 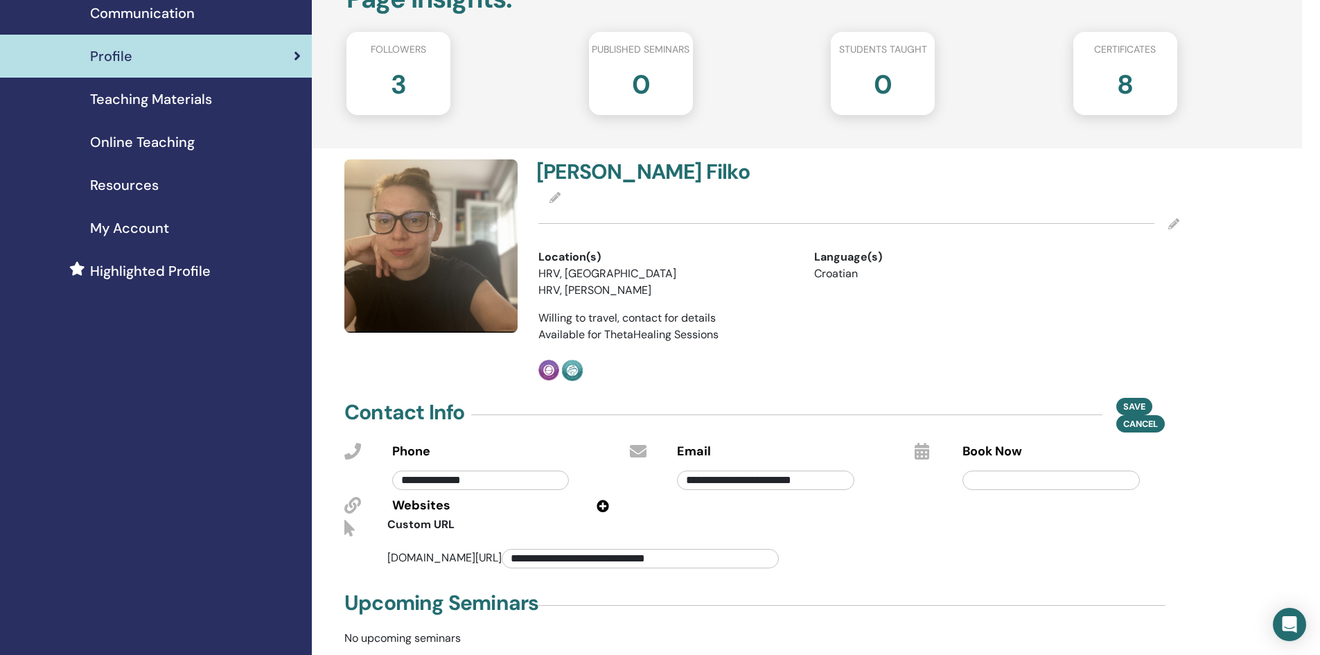 What do you see at coordinates (1135, 406) in the screenshot?
I see `button: Save` at bounding box center [1135, 406].